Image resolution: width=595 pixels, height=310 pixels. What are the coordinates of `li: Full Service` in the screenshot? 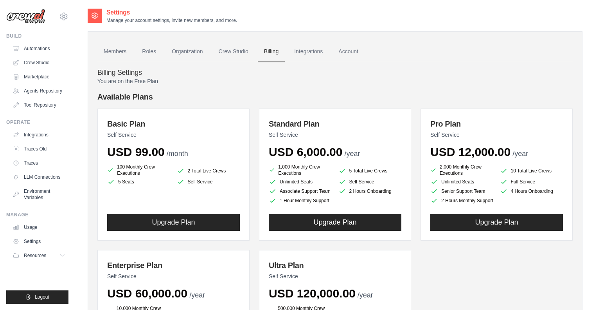 It's located at (532, 182).